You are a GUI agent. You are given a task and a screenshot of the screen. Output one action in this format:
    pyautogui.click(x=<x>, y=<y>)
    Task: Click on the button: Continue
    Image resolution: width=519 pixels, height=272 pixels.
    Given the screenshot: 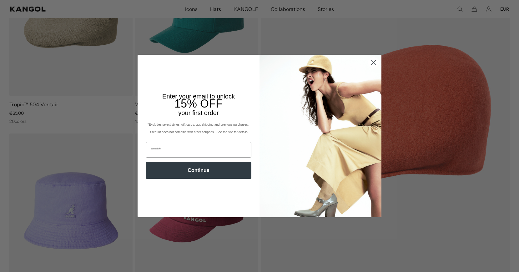 What is the action you would take?
    pyautogui.click(x=199, y=170)
    